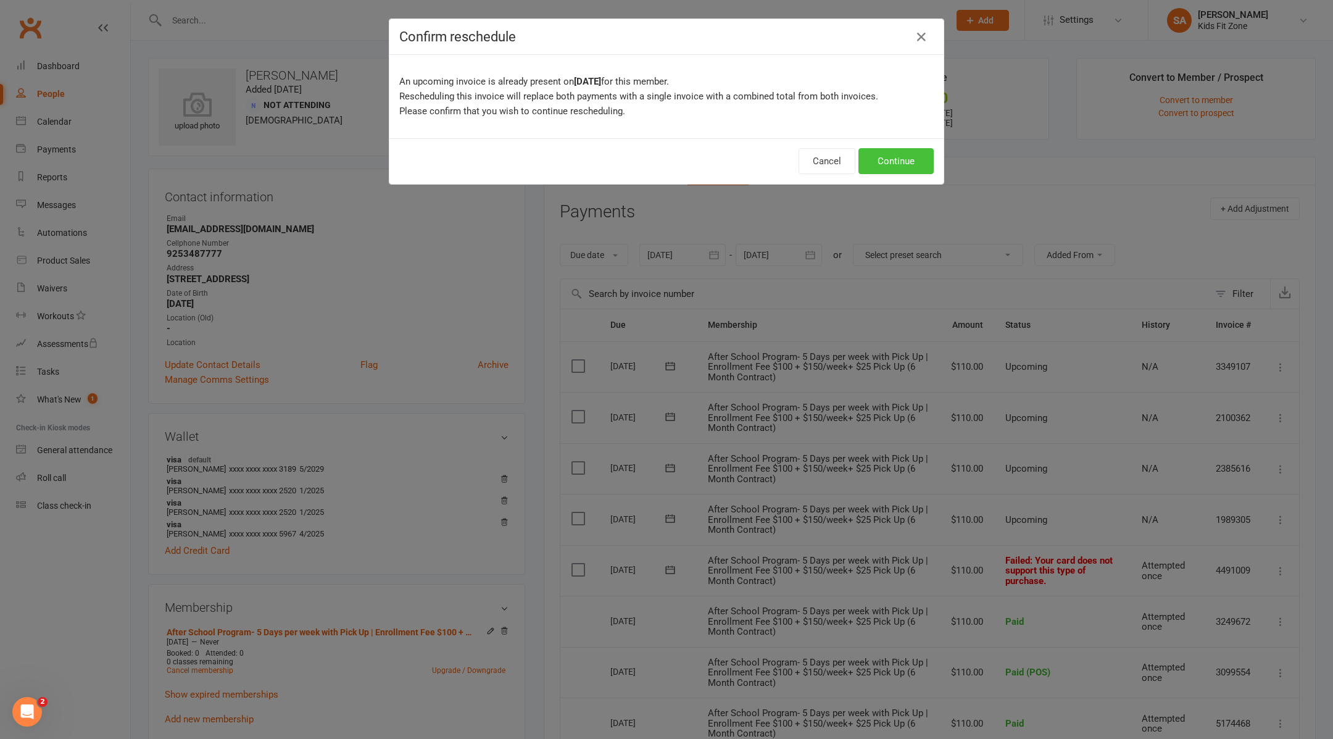 This screenshot has width=1333, height=739. Describe the element at coordinates (921, 37) in the screenshot. I see `button: Close` at that location.